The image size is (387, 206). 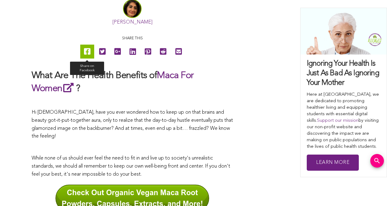 I want to click on span: While none of us should ever feel the need to fit in and live up to society's unrealistic standar..., so click(x=131, y=166).